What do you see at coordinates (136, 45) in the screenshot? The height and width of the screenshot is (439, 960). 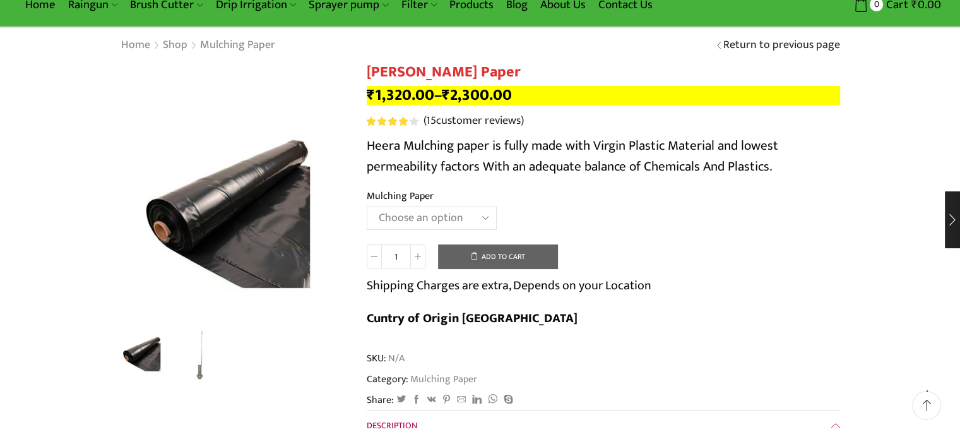 I see `a: Home` at bounding box center [136, 45].